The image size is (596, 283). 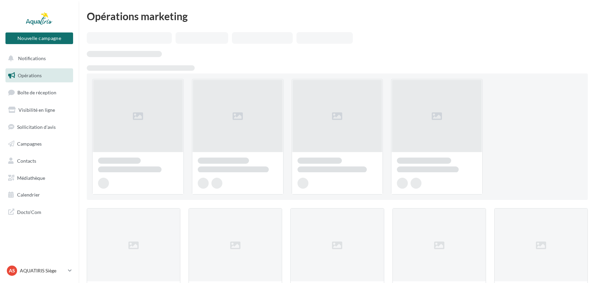 What do you see at coordinates (12, 270) in the screenshot?
I see `span: AS` at bounding box center [12, 270].